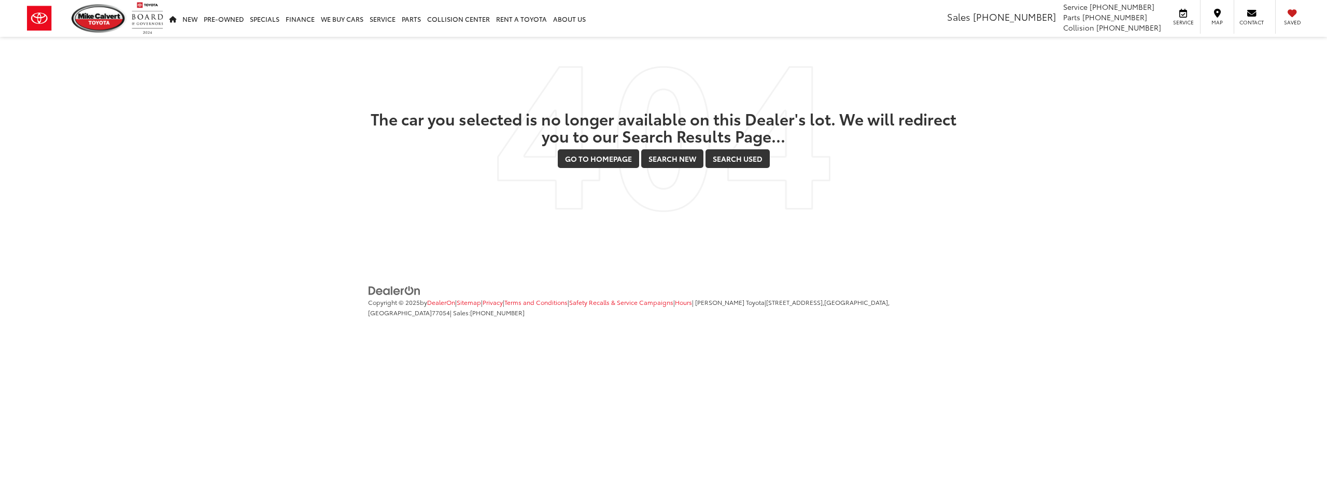 This screenshot has width=1327, height=490. I want to click on a: DealerOn Home Page, so click(441, 302).